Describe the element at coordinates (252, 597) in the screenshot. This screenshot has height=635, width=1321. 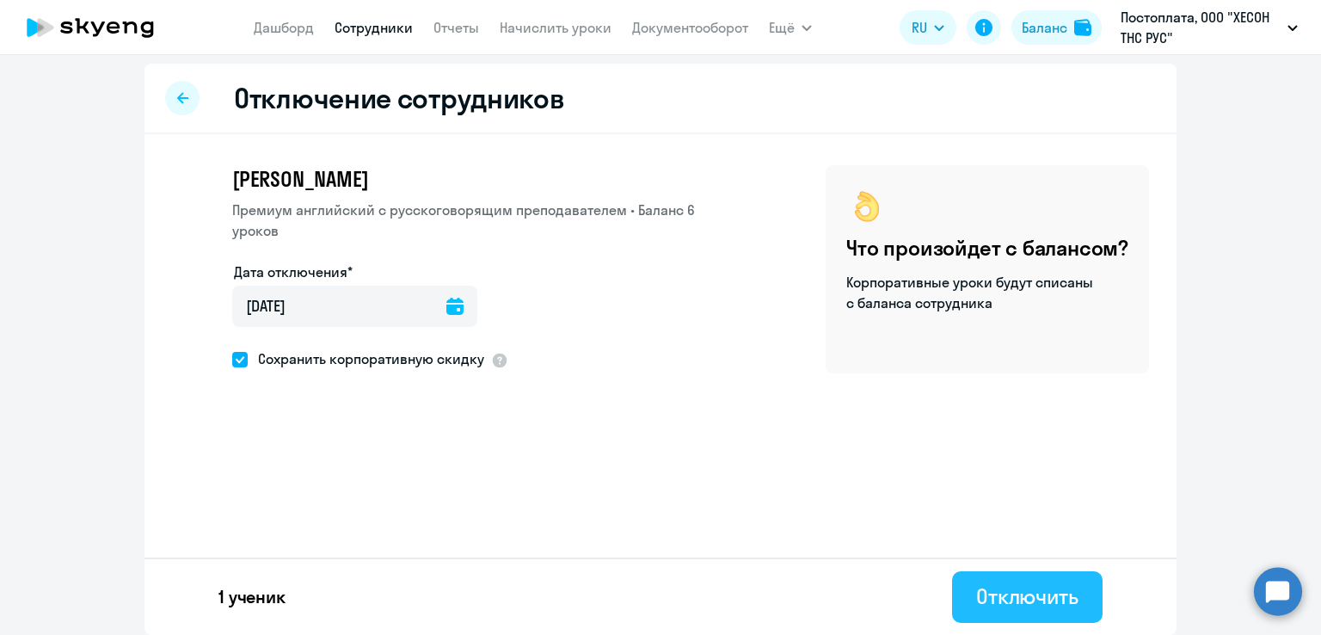
I see `p: 1 ученик` at that location.